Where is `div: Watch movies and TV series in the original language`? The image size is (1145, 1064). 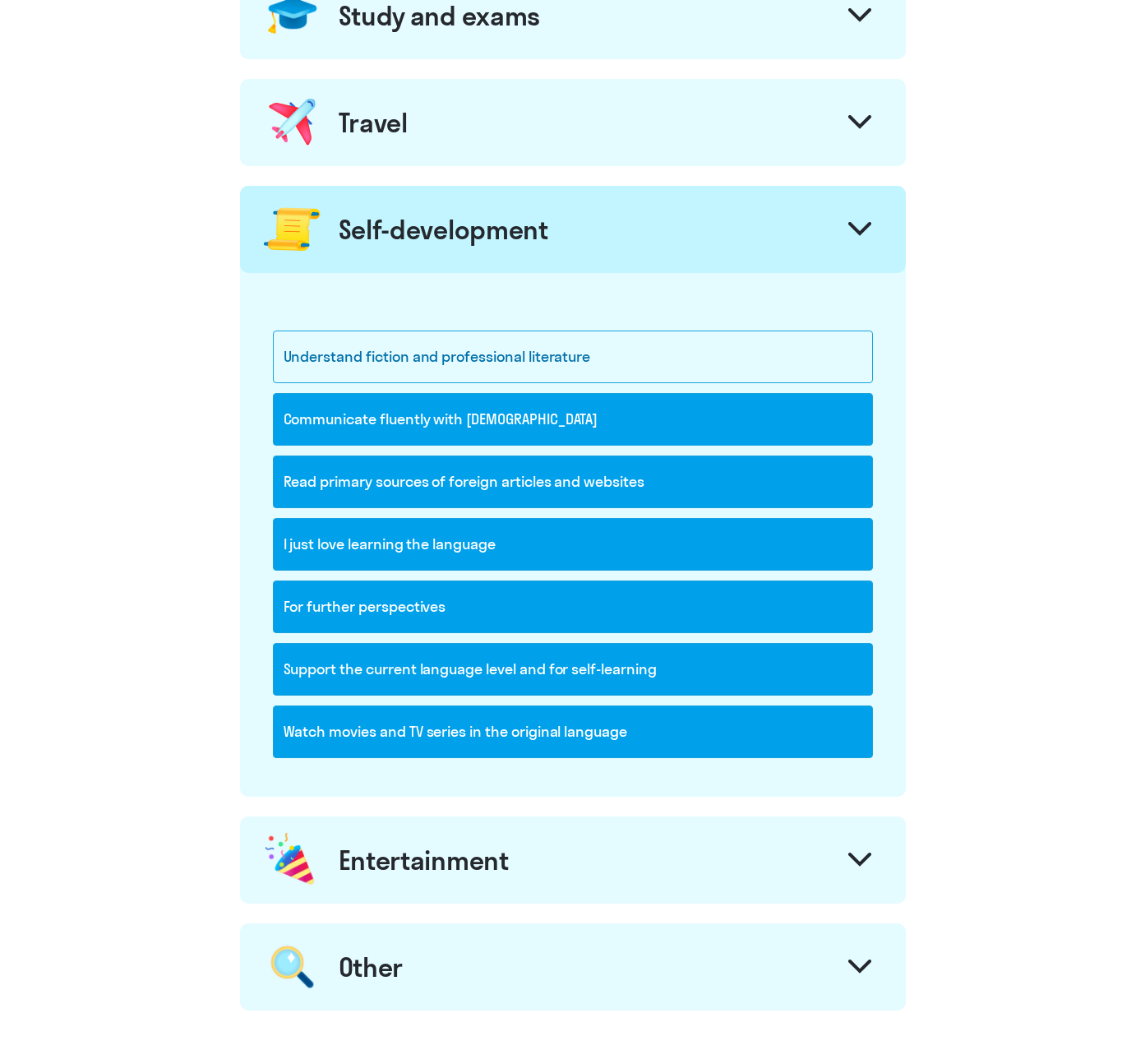 div: Watch movies and TV series in the original language is located at coordinates (573, 732).